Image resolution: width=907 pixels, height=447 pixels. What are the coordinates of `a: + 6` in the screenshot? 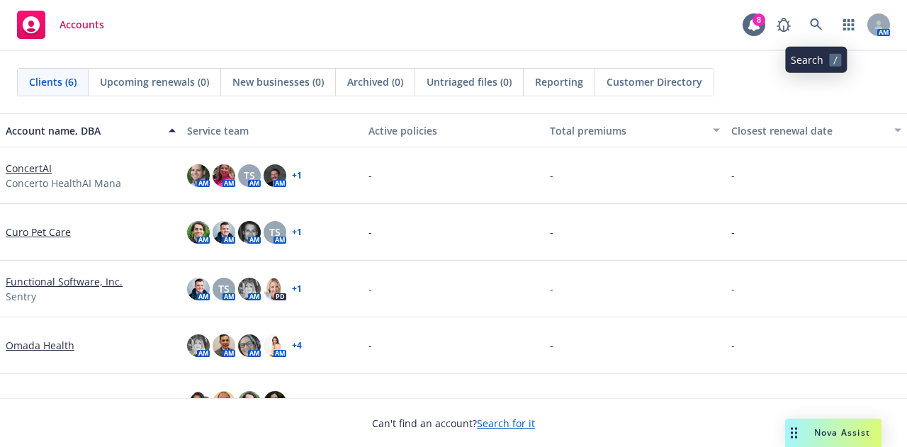 It's located at (297, 403).